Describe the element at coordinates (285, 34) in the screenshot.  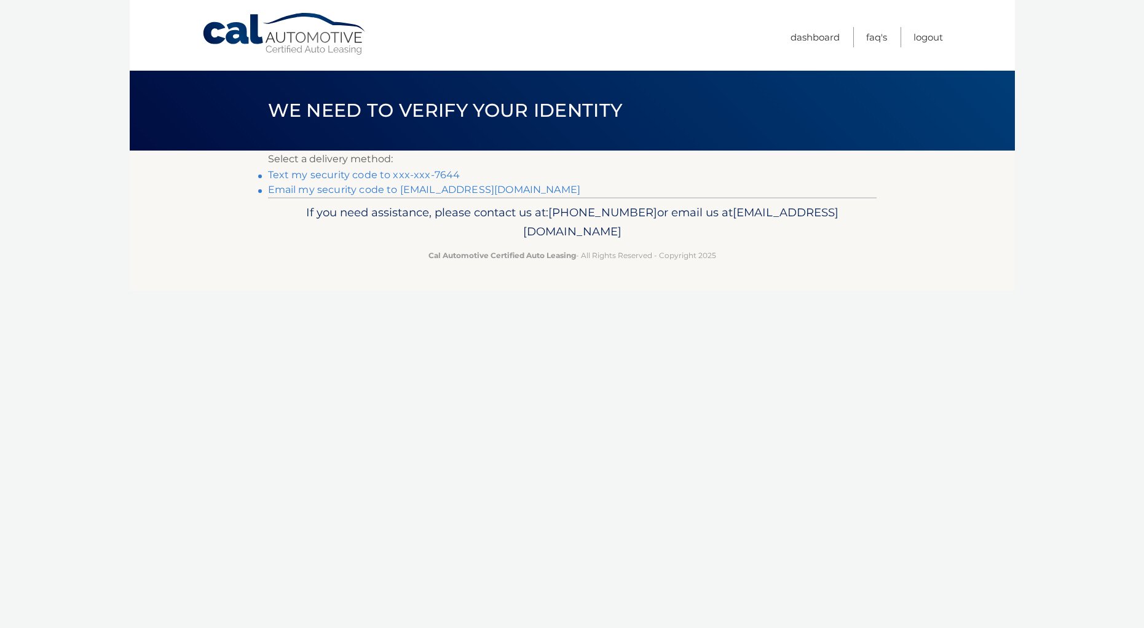
I see `a: Cal Automotive` at that location.